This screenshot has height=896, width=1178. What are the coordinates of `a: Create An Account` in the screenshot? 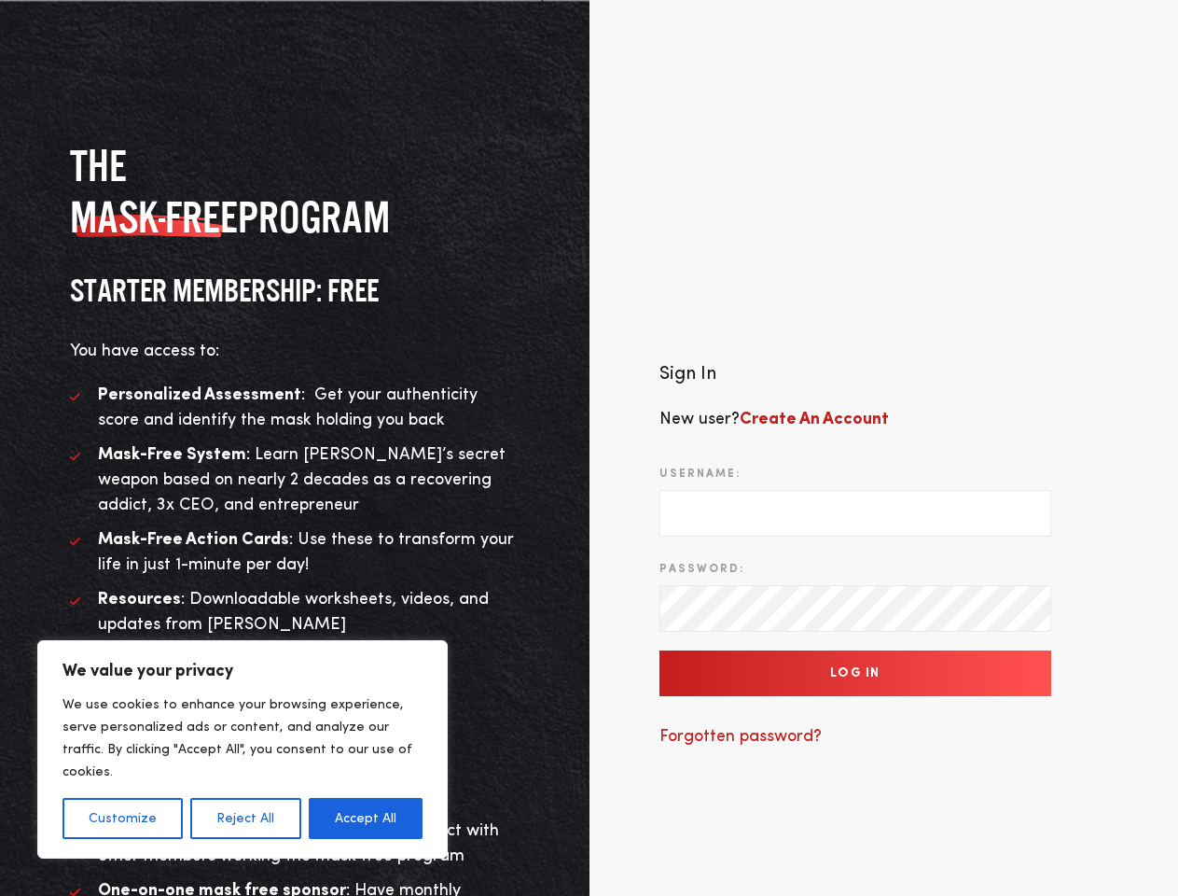 It's located at (815, 419).